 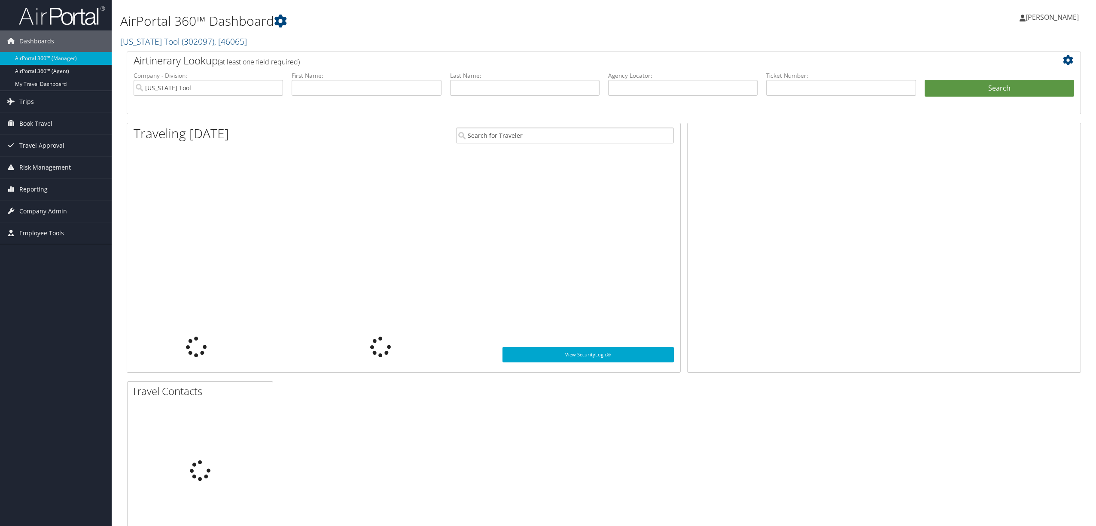 What do you see at coordinates (45, 167) in the screenshot?
I see `span: Risk Management` at bounding box center [45, 167].